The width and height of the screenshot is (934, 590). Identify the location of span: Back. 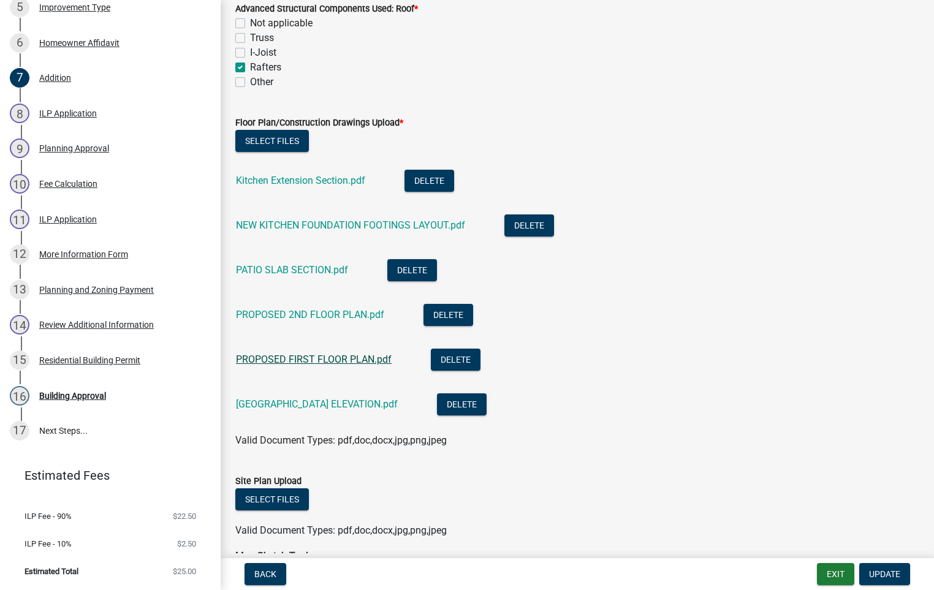
(265, 574).